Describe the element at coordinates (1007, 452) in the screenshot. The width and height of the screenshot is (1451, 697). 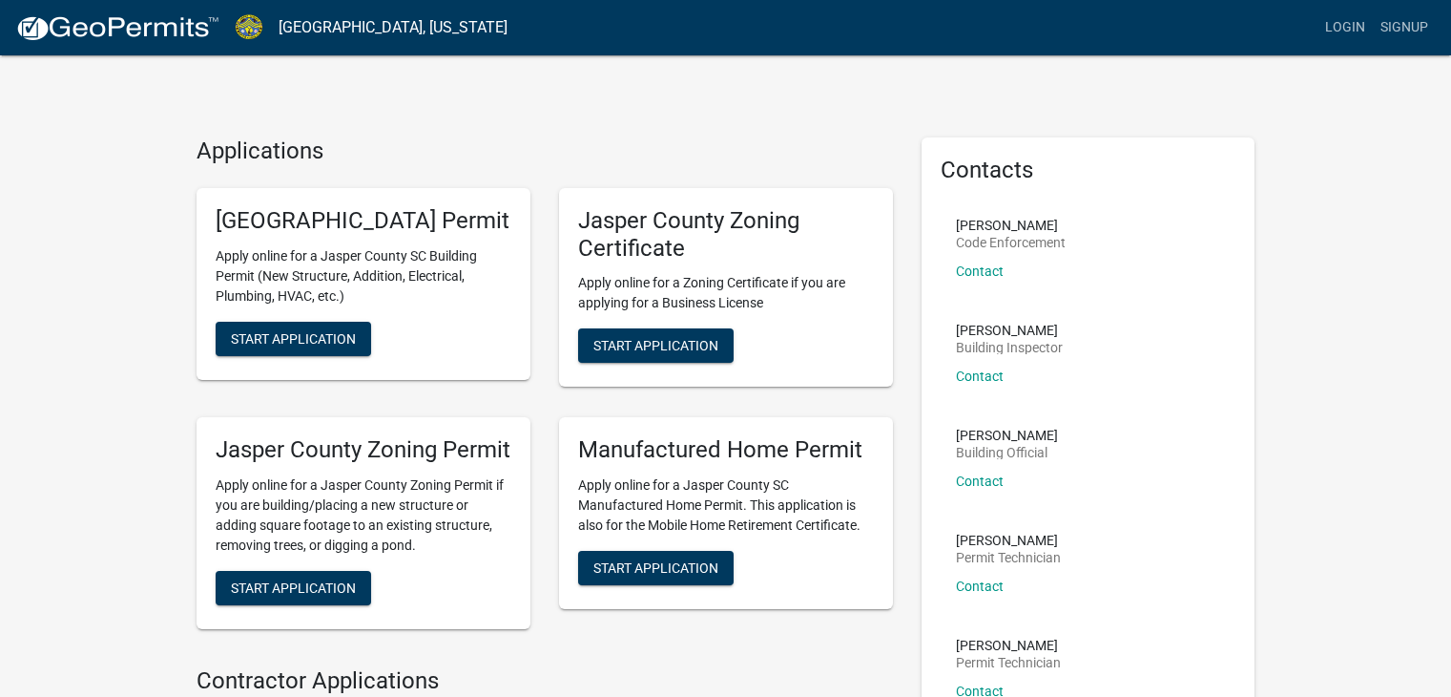
I see `p: Building Official` at that location.